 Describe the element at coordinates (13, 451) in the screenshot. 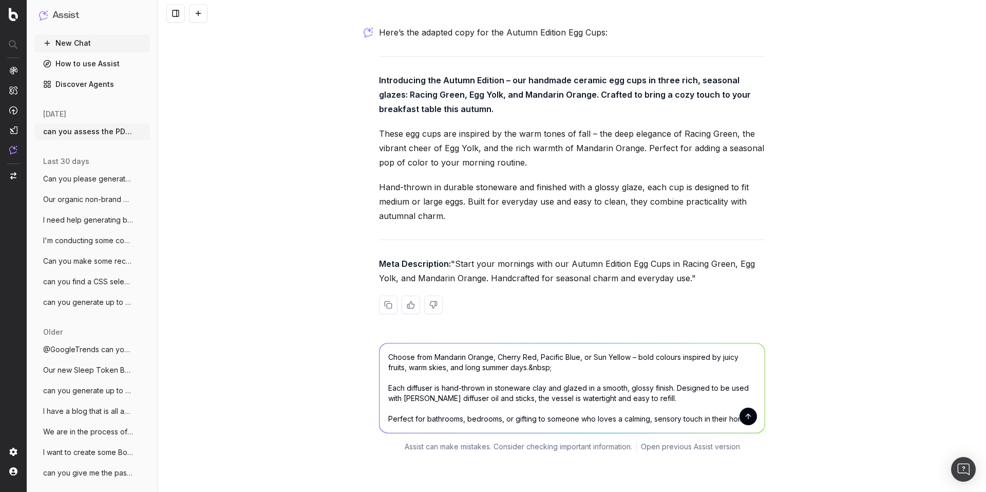

I see `img: Setting` at that location.